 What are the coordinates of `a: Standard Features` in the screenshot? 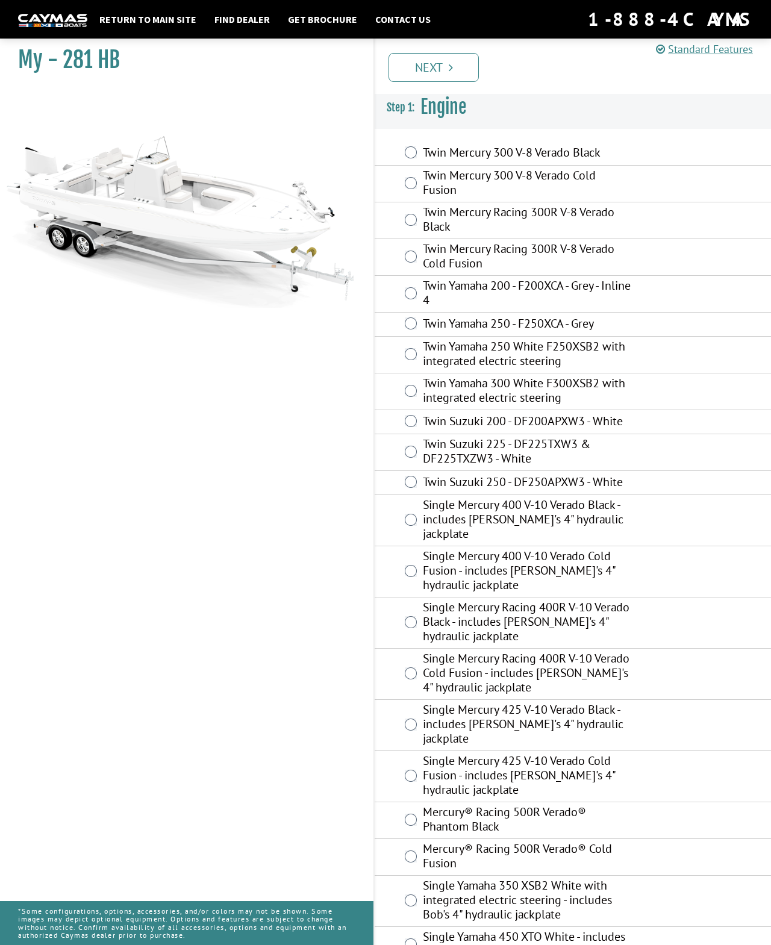 It's located at (704, 49).